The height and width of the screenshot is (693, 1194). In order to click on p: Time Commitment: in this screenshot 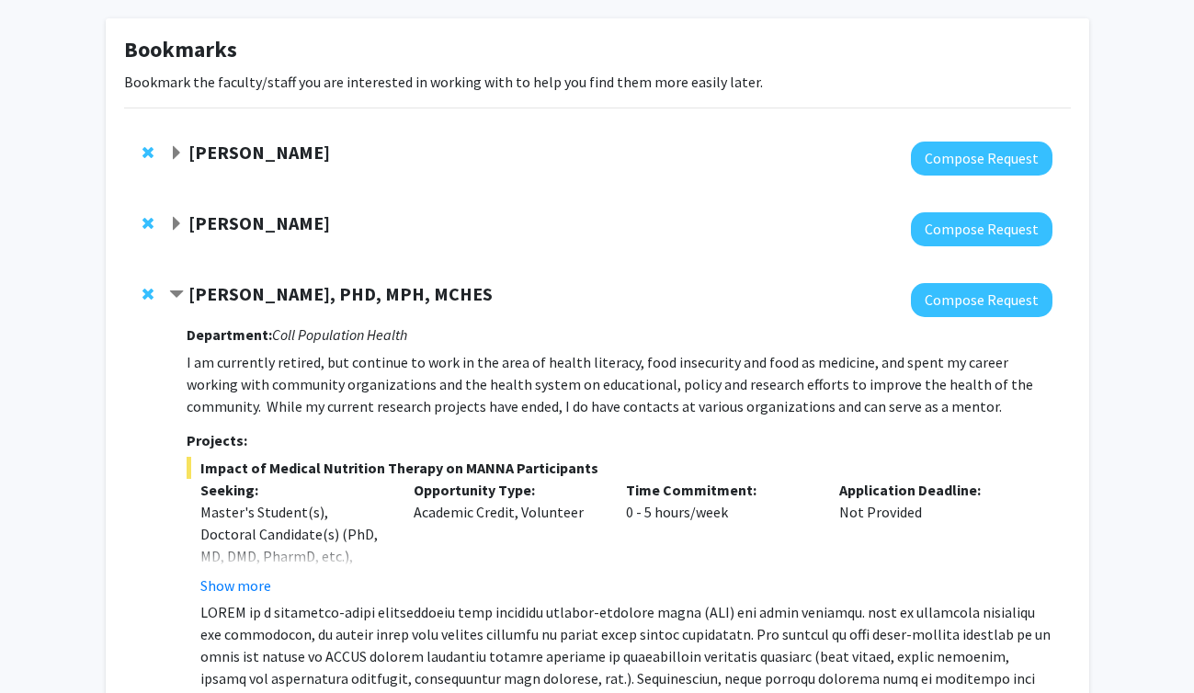, I will do `click(719, 490)`.